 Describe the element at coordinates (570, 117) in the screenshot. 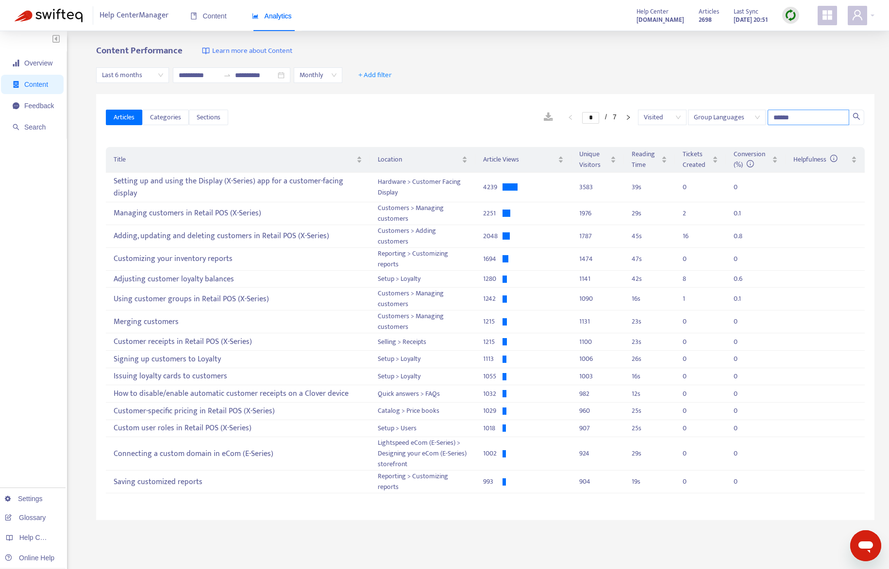

I see `button: left` at that location.